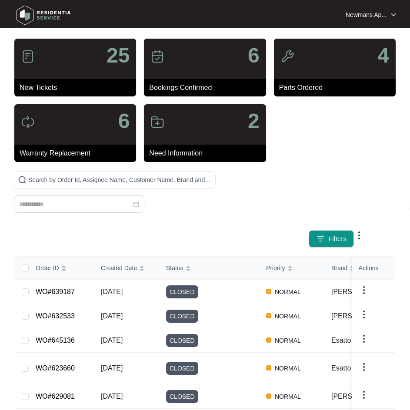 Image resolution: width=410 pixels, height=410 pixels. I want to click on p: 4, so click(383, 56).